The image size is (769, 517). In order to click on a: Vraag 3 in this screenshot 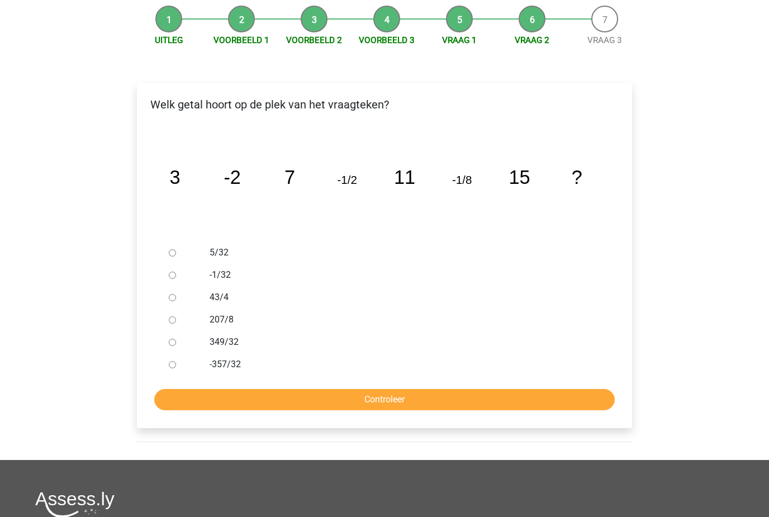, I will do `click(605, 40)`.